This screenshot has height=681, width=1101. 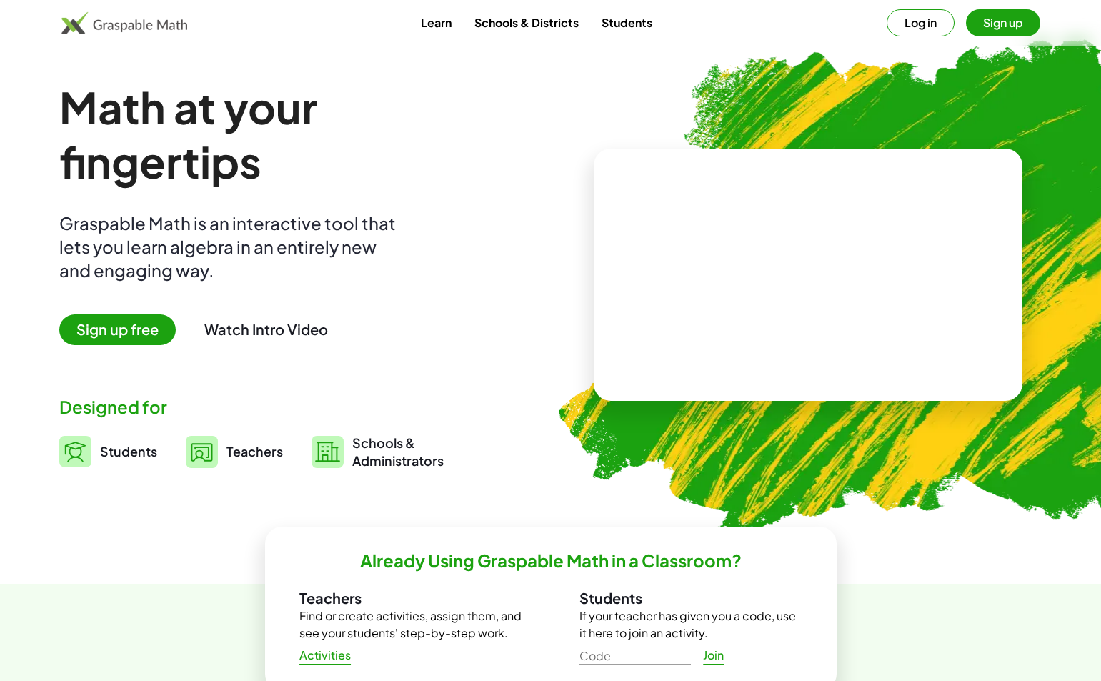 What do you see at coordinates (551, 560) in the screenshot?
I see `h2: Already Using Graspable Math in a Classroom?` at bounding box center [551, 560].